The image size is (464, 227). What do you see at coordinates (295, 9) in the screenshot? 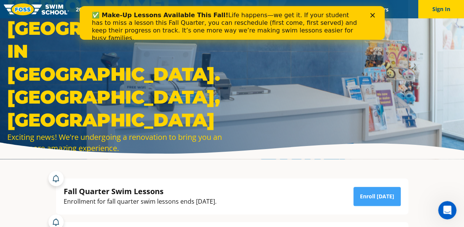
I see `div: Close` at bounding box center [295, 9].